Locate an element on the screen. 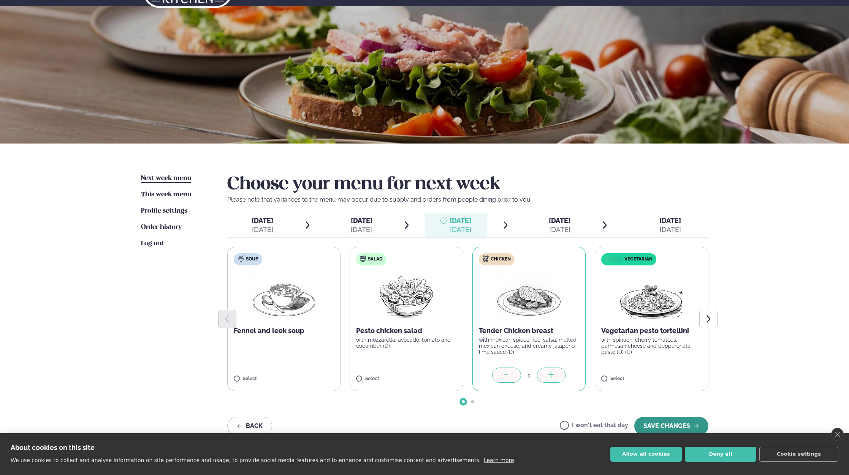 Image resolution: width=849 pixels, height=475 pixels. p: with spinach, cherry tomatoes, parmesan cheese and pepperonata pesto (D) (G) is located at coordinates (651, 346).